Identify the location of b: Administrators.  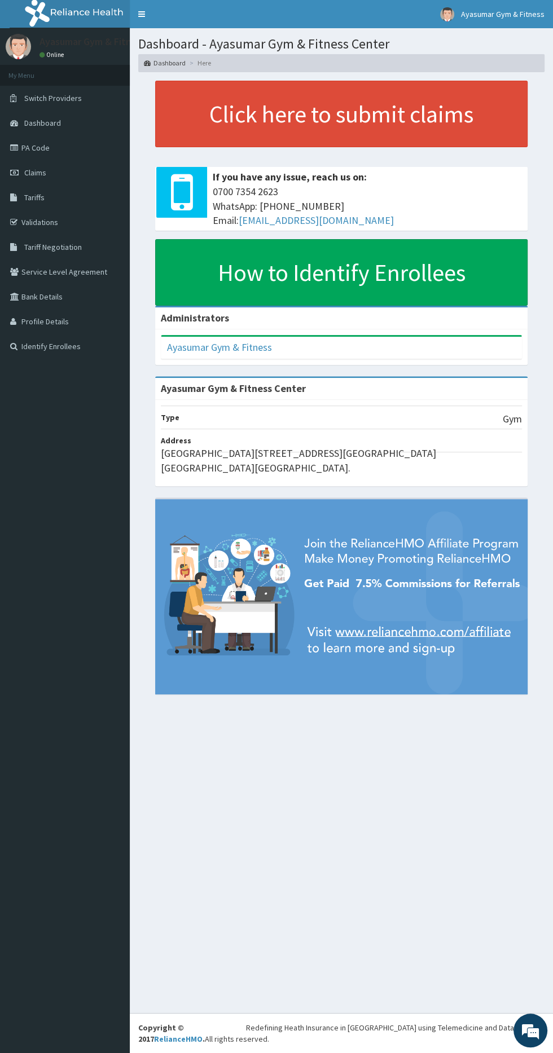
(195, 318).